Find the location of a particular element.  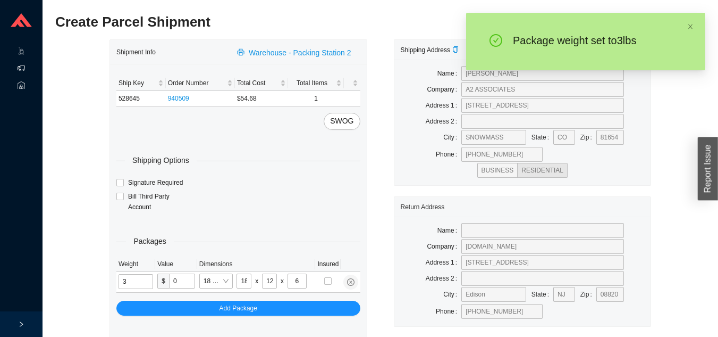

input: W is located at coordinates (270, 281).